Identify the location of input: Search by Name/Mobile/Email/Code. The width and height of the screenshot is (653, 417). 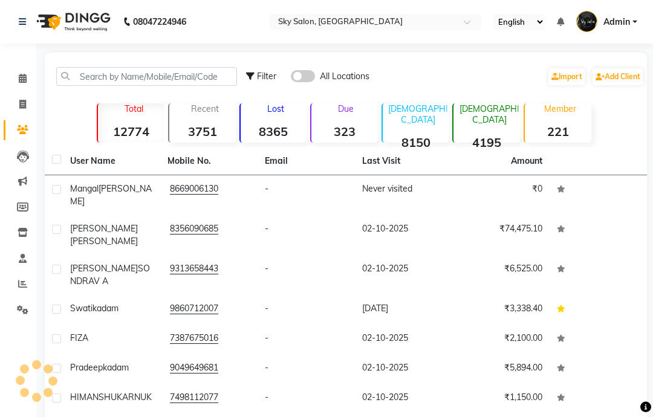
(146, 76).